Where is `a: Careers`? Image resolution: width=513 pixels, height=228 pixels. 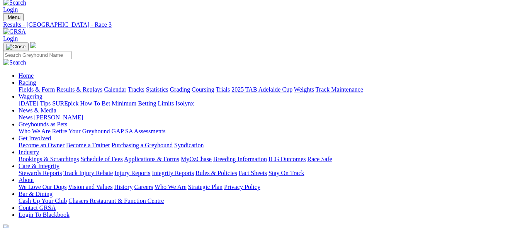 a: Careers is located at coordinates (143, 187).